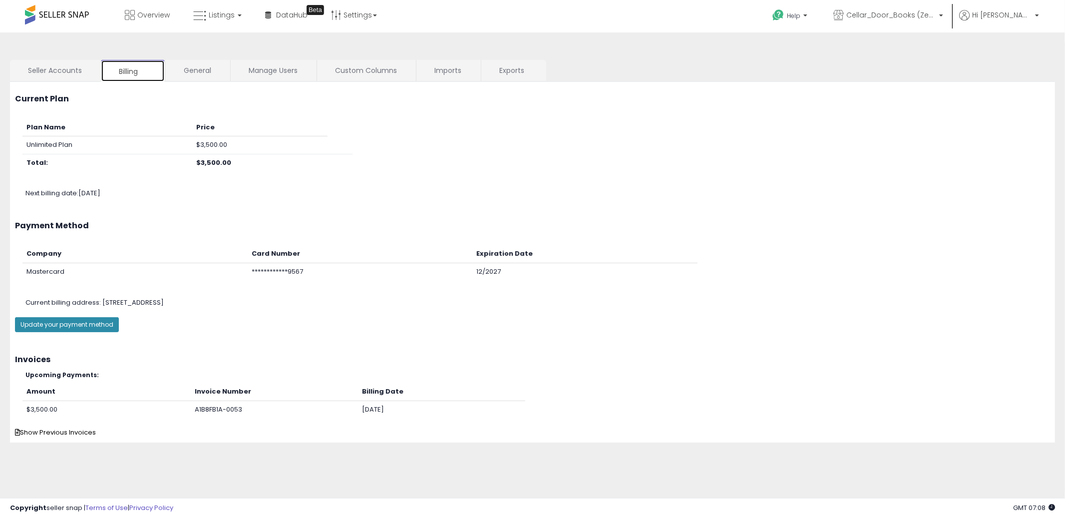 This screenshot has height=518, width=1065. I want to click on a: General, so click(197, 70).